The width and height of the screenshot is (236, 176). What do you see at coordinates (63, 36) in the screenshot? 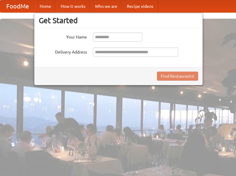
I see `label: Your Name` at bounding box center [63, 36].